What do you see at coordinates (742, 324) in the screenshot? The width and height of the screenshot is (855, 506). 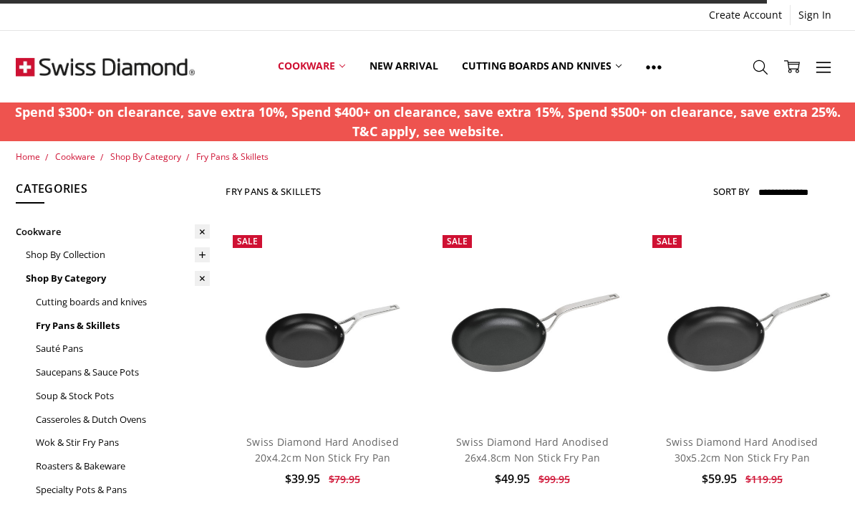 I see `img: Swiss Diamond Hard Anodised 30x5.2cm Non Stick Fry Pan` at bounding box center [742, 324].